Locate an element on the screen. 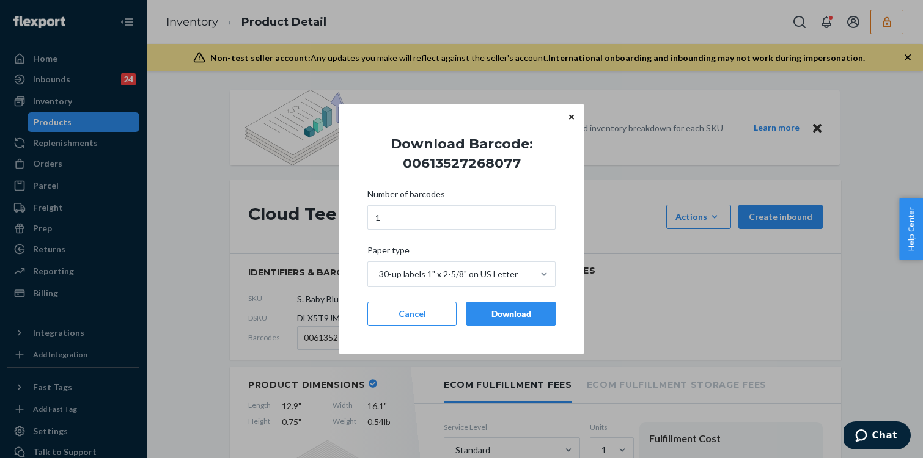 The height and width of the screenshot is (458, 923). button: Close is located at coordinates (571, 117).